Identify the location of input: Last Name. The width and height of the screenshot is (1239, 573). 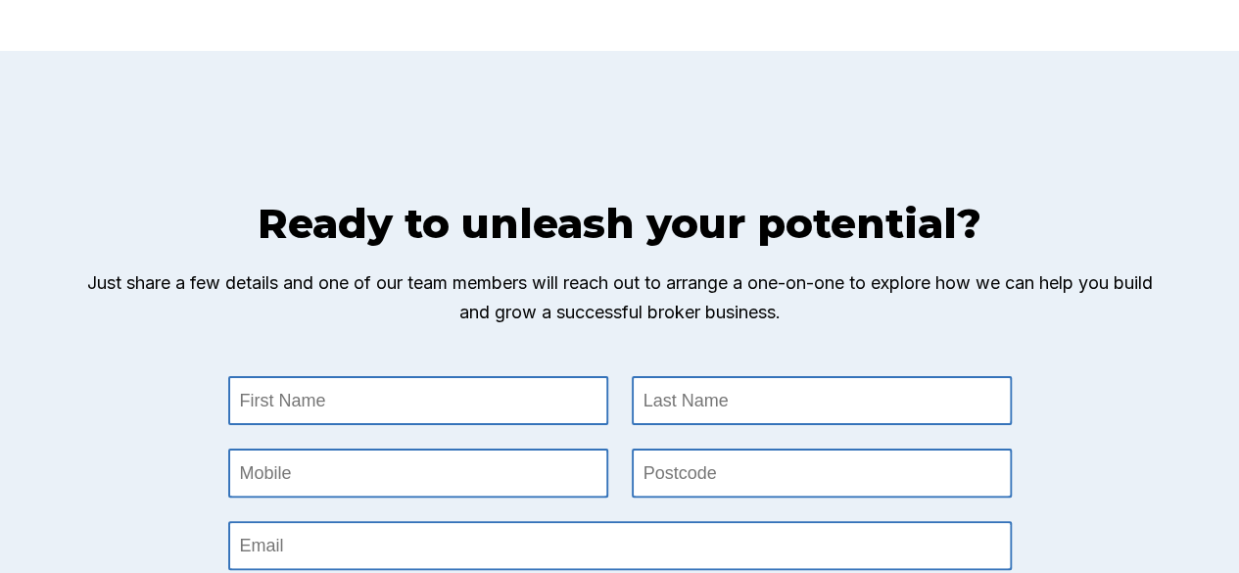
(822, 401).